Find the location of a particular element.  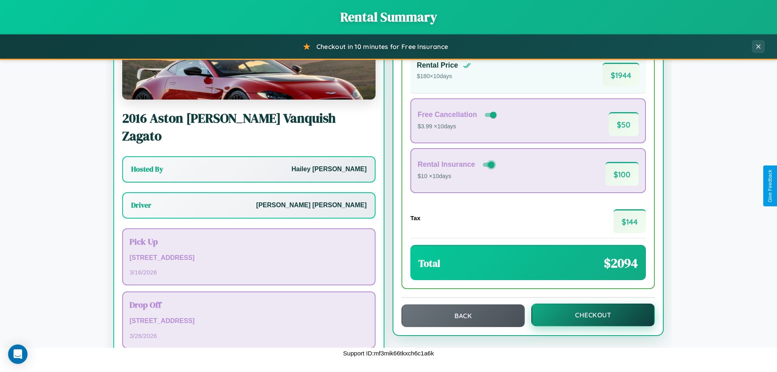

div: Give Feedback is located at coordinates (770, 186).